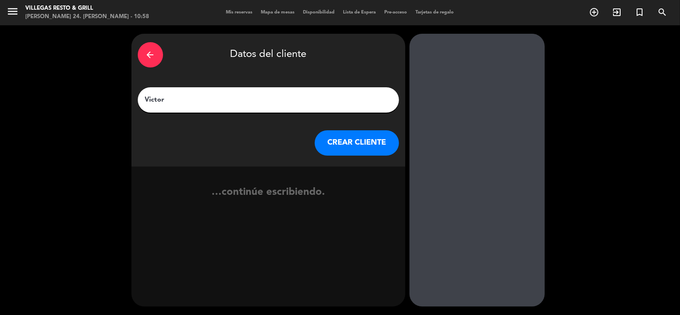 Image resolution: width=680 pixels, height=315 pixels. Describe the element at coordinates (360, 12) in the screenshot. I see `span: Lista de Espera` at that location.